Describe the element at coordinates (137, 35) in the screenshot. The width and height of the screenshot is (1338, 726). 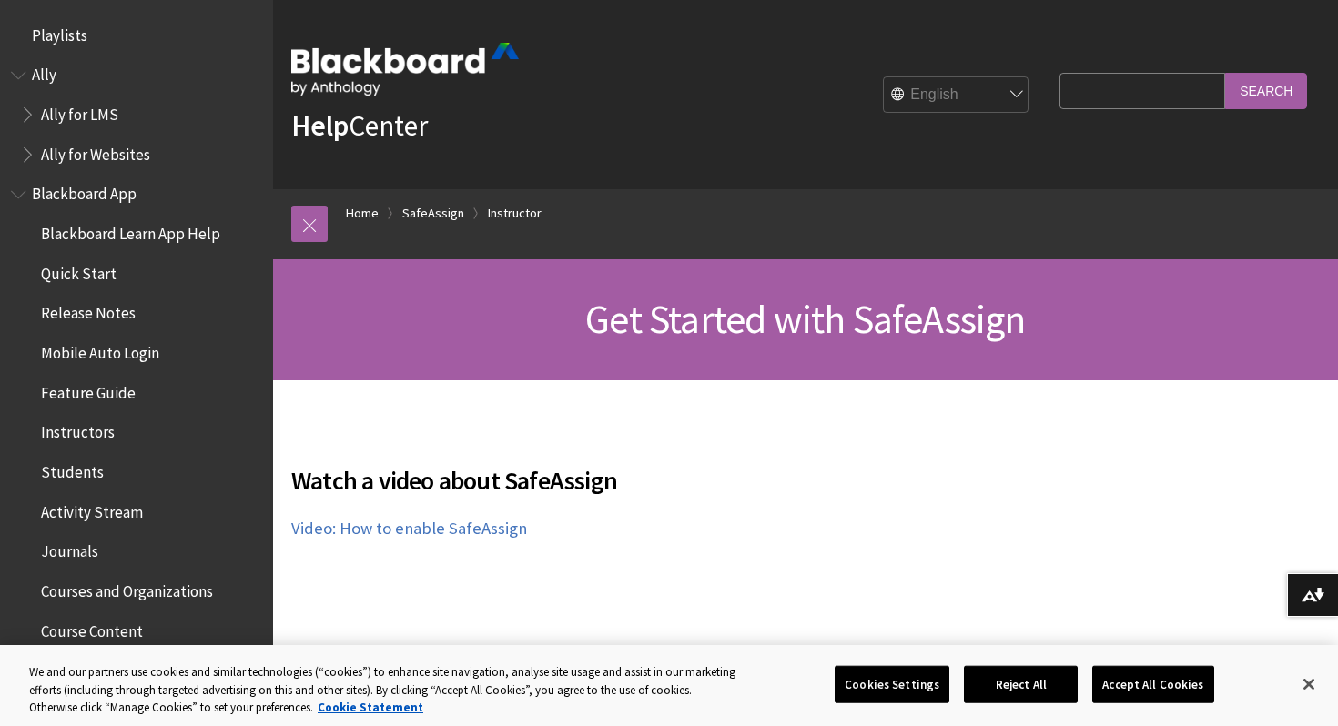
I see `nav: Book outline for Playlists` at that location.